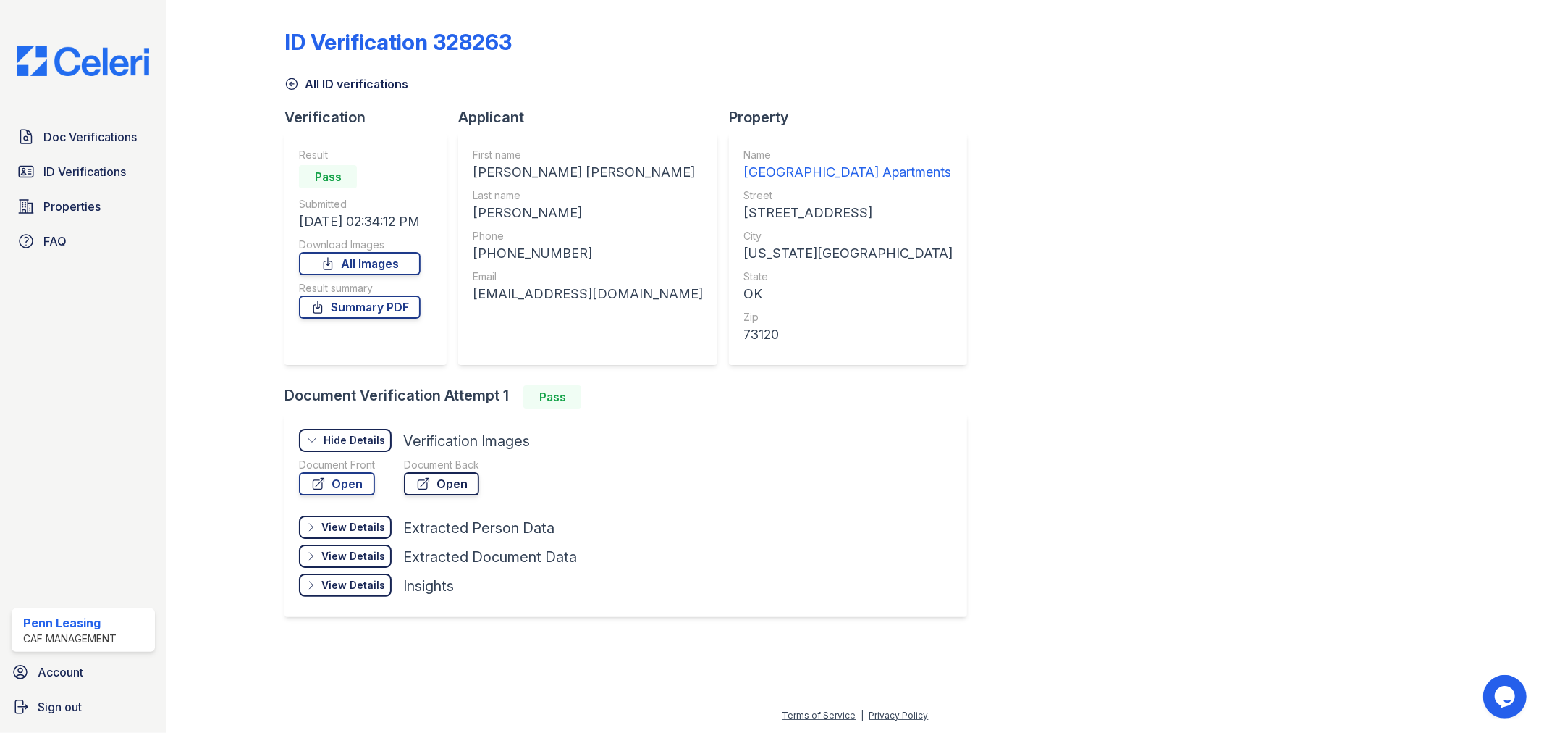 The height and width of the screenshot is (733, 1544). I want to click on button: Sign out, so click(83, 707).